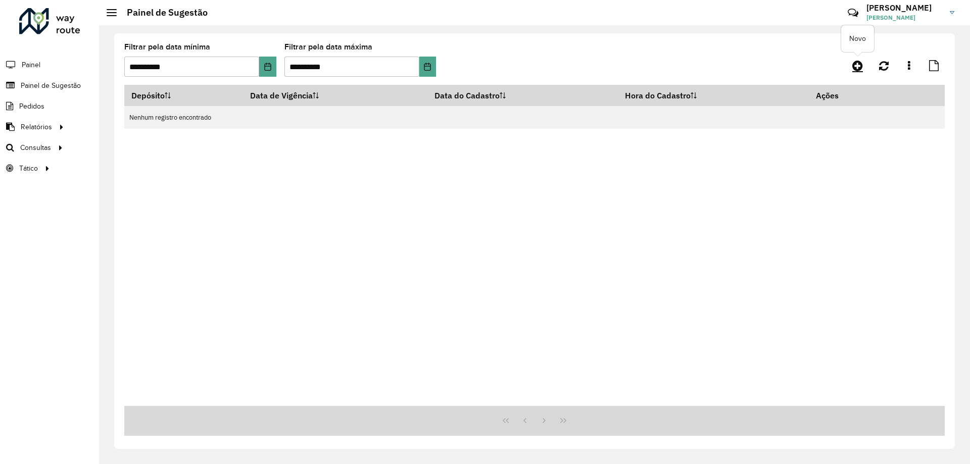  Describe the element at coordinates (335, 95) in the screenshot. I see `th: Data de Vigência` at that location.